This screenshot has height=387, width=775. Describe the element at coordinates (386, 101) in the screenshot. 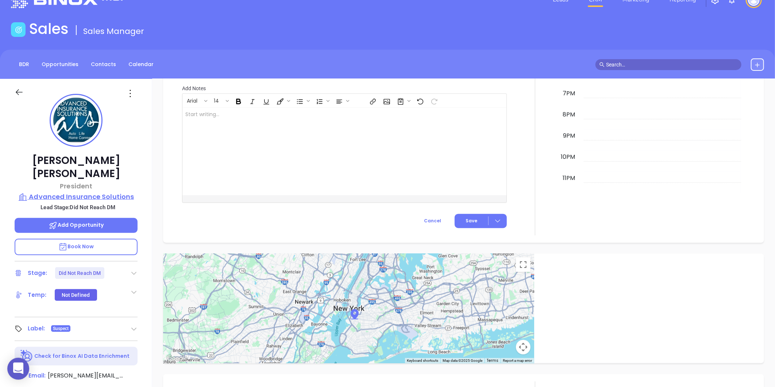

I see `span: Insert Image` at that location.